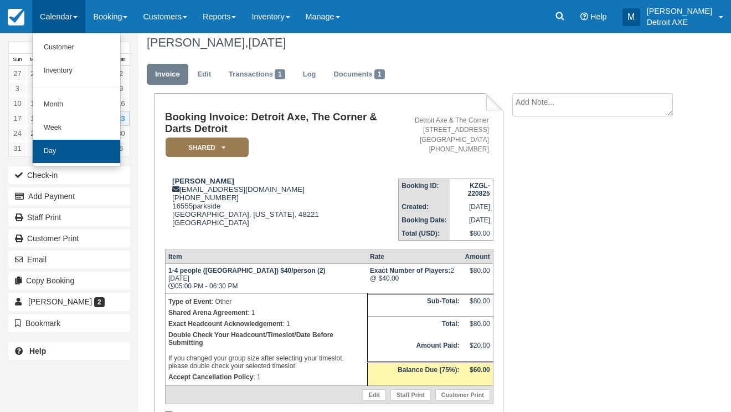 The height and width of the screenshot is (412, 731). What do you see at coordinates (34, 73) in the screenshot?
I see `a: 28` at bounding box center [34, 73].